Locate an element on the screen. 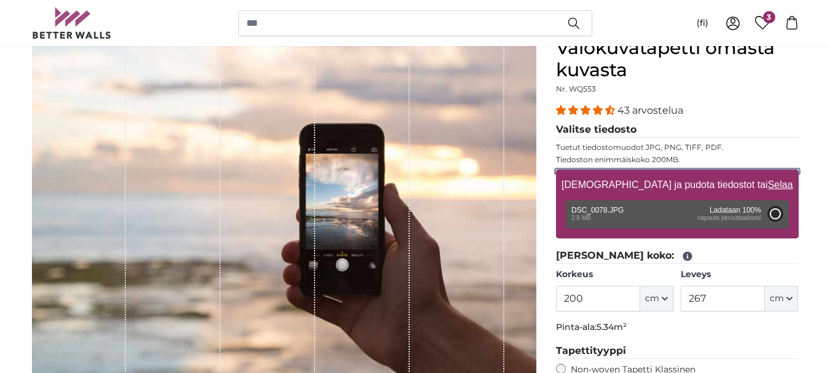 This screenshot has height=373, width=830. img: Betterwalls is located at coordinates (72, 23).